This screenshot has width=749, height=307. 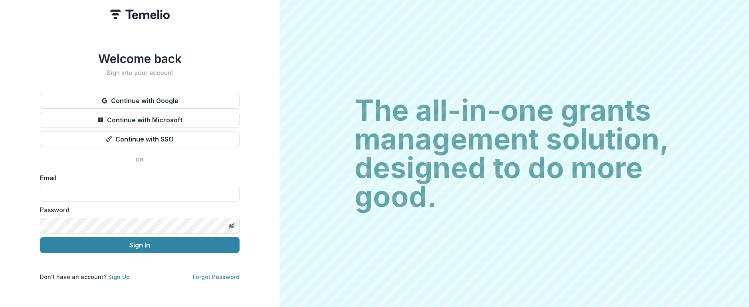 I want to click on button: Continue with Microsoft, so click(x=140, y=120).